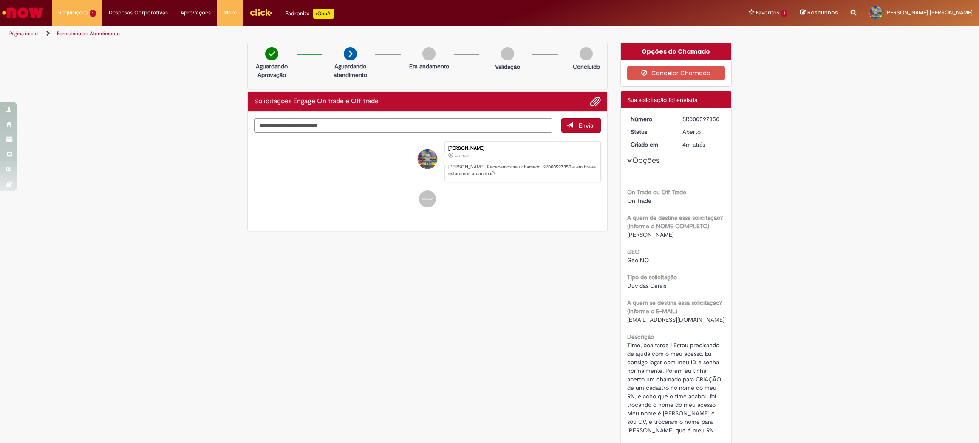 This screenshot has height=443, width=979. I want to click on b: GEO, so click(633, 252).